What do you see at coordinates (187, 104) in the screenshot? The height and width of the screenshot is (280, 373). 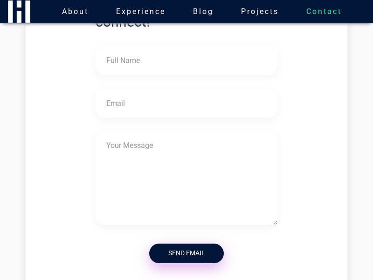 I see `input: Email` at bounding box center [187, 104].